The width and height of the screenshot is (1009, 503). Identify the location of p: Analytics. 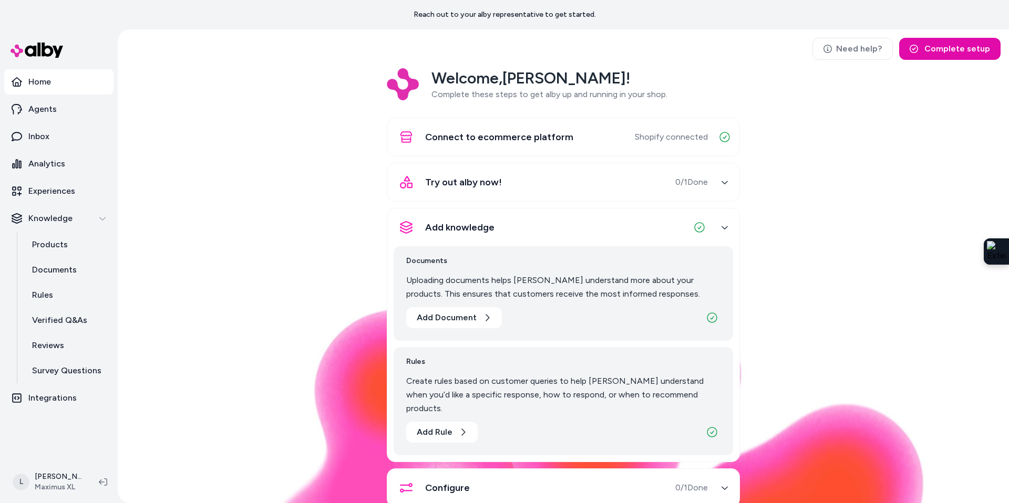
(47, 164).